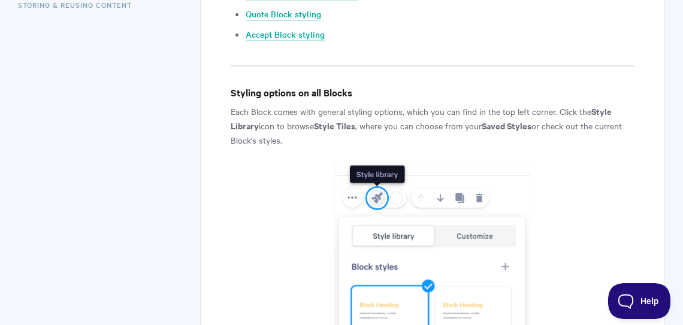 This screenshot has width=683, height=325. Describe the element at coordinates (433, 92) in the screenshot. I see `h4: Styling options on all Blocks` at that location.